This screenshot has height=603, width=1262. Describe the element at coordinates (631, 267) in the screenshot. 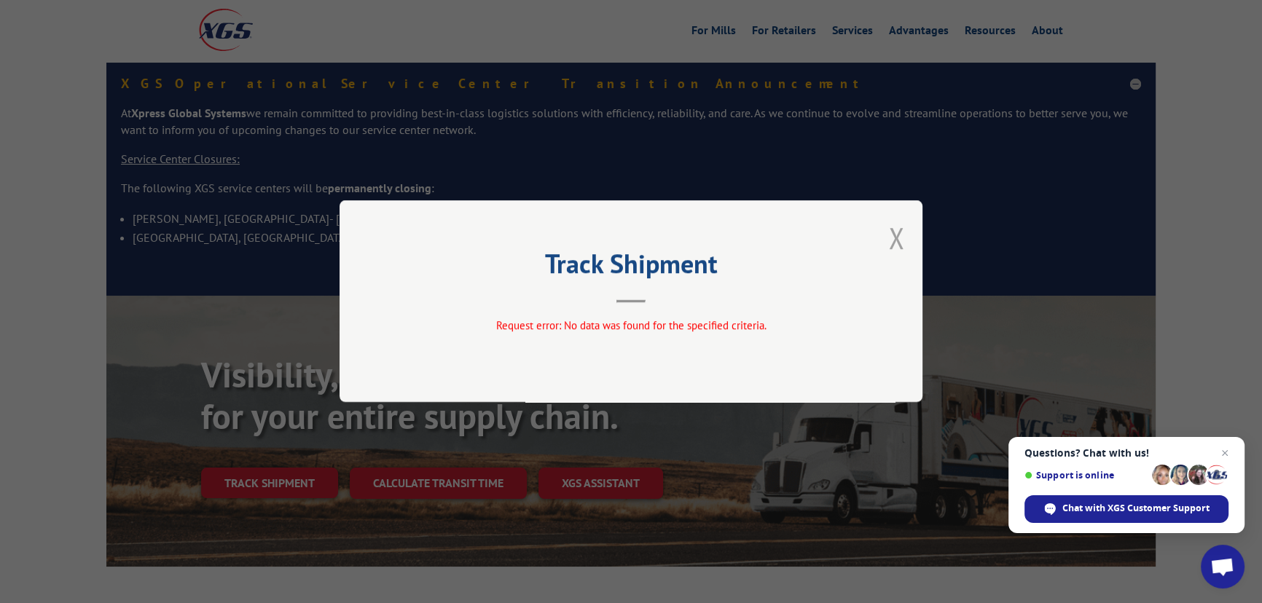

I see `h2: Track Shipment` at that location.